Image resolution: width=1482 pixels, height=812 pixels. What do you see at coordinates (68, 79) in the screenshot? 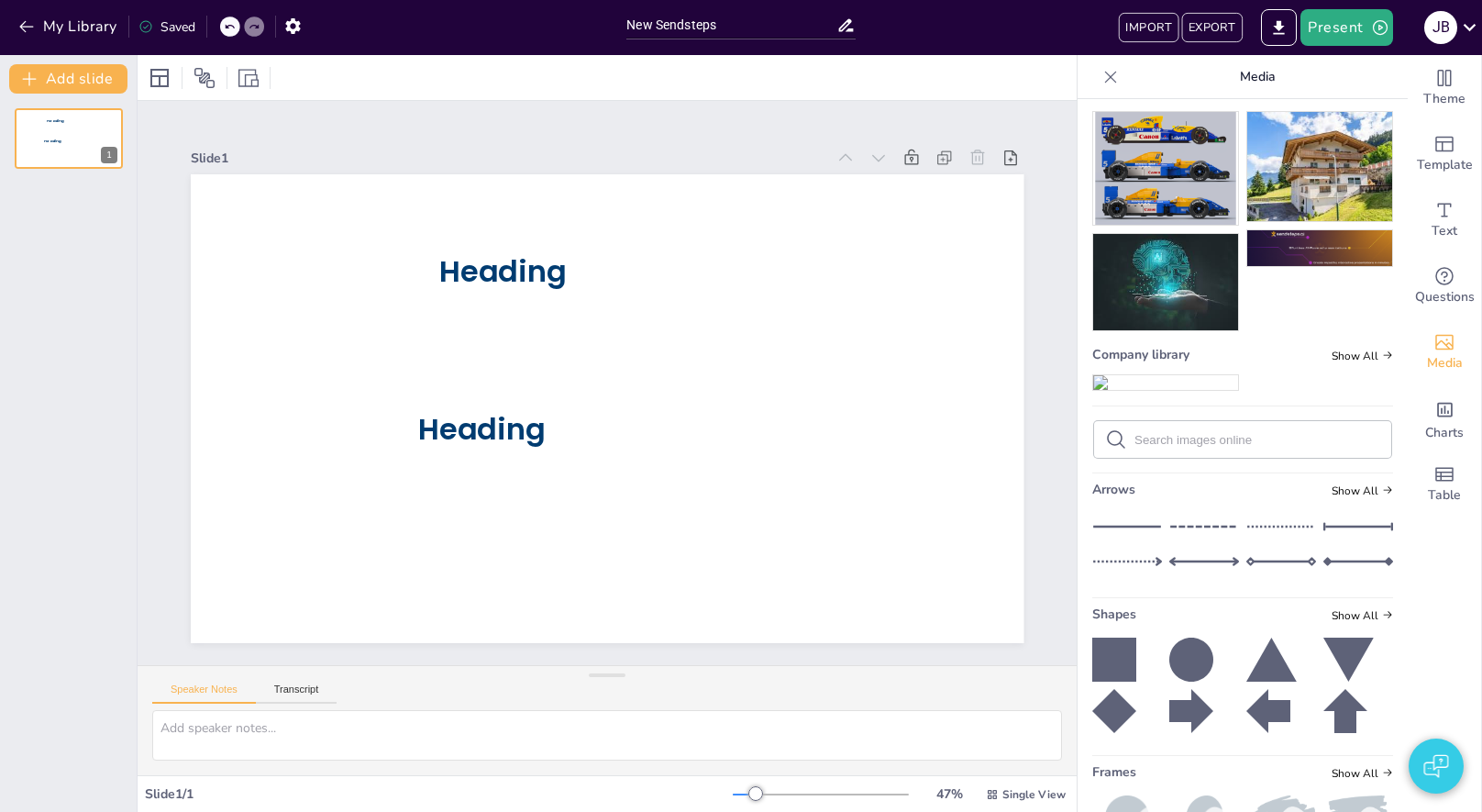
I see `button: Add slide` at bounding box center [68, 79].